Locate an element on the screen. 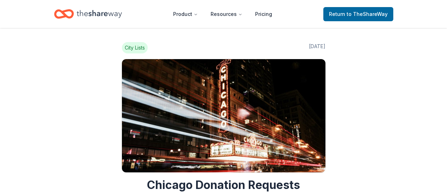 The height and width of the screenshot is (195, 447). a: Pricing is located at coordinates (264, 14).